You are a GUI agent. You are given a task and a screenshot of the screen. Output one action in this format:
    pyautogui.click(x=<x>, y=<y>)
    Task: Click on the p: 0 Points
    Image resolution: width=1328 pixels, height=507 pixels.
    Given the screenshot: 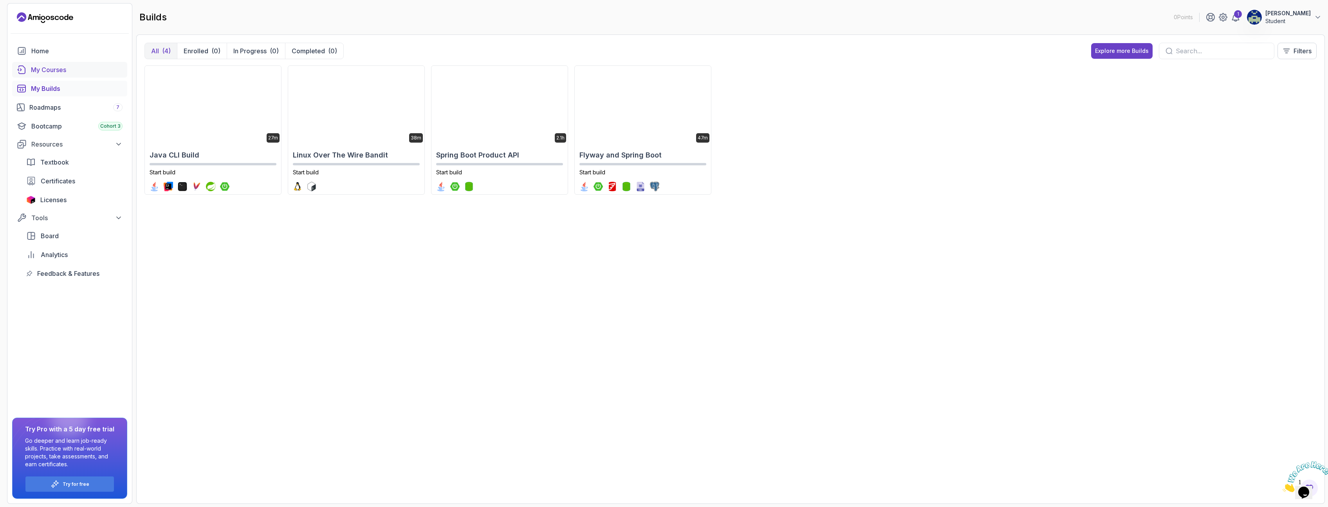 What is the action you would take?
    pyautogui.click(x=1183, y=17)
    